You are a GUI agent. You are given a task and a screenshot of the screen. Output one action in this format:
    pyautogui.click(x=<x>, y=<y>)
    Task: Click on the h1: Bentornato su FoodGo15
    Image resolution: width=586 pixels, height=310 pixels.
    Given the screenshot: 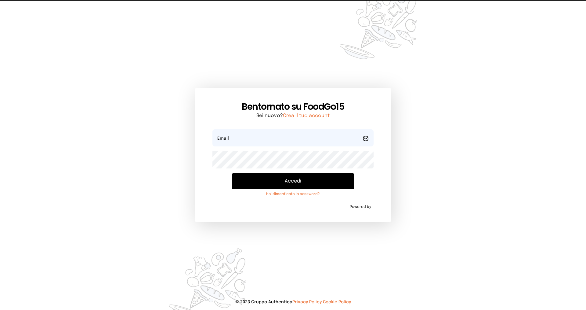 What is the action you would take?
    pyautogui.click(x=293, y=107)
    